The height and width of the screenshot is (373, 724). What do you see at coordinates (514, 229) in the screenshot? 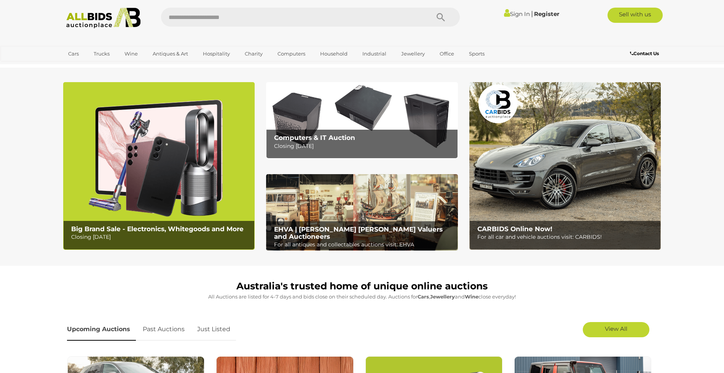
I see `b: CARBIDS Online Now!` at bounding box center [514, 229].